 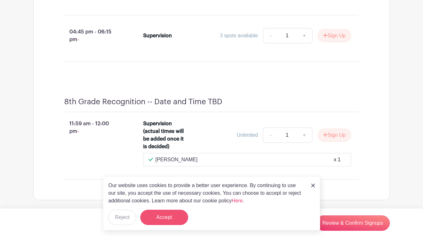 I want to click on button: Reject, so click(x=122, y=218).